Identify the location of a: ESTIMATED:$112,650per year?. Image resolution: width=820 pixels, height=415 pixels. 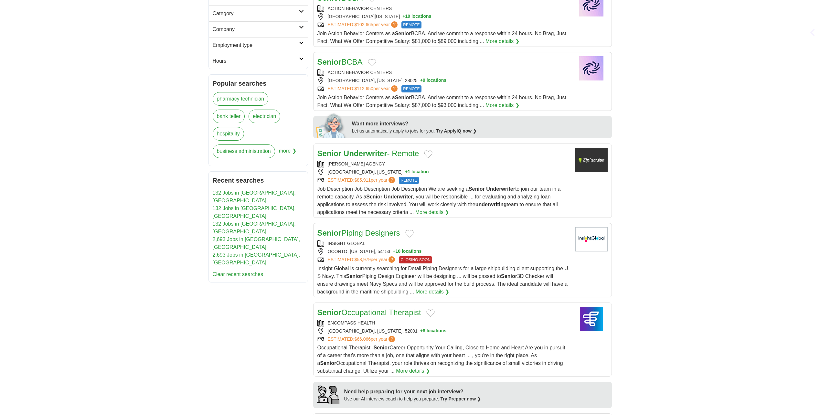
(363, 89).